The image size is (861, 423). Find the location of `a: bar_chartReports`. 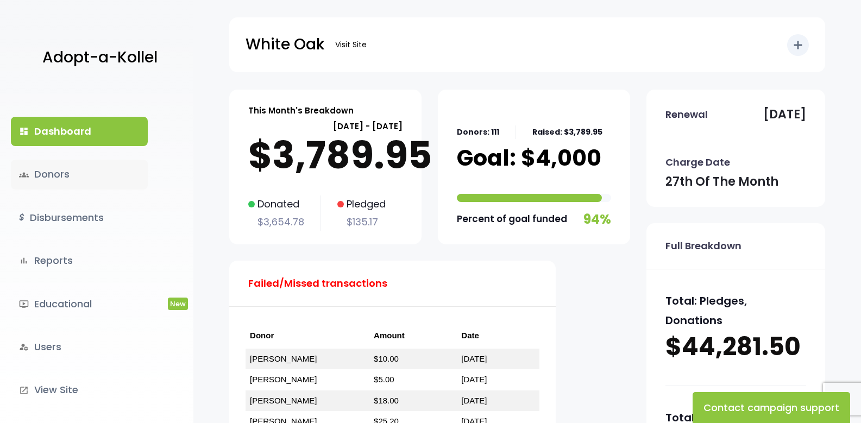

a: bar_chartReports is located at coordinates (79, 261).